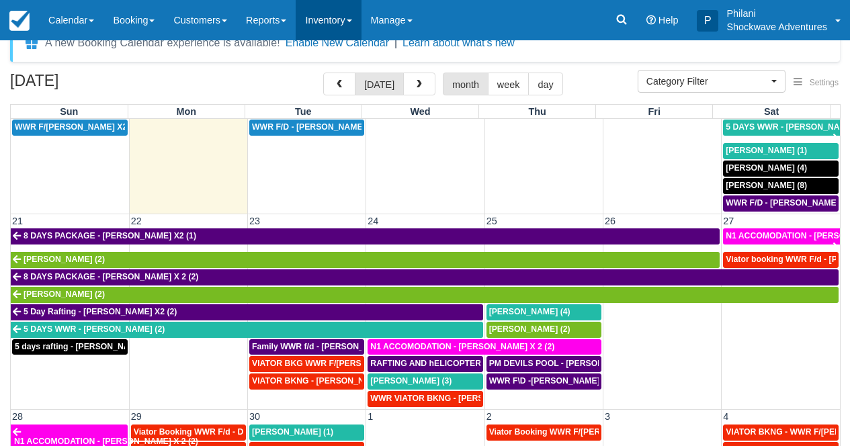  I want to click on span: 23, so click(255, 221).